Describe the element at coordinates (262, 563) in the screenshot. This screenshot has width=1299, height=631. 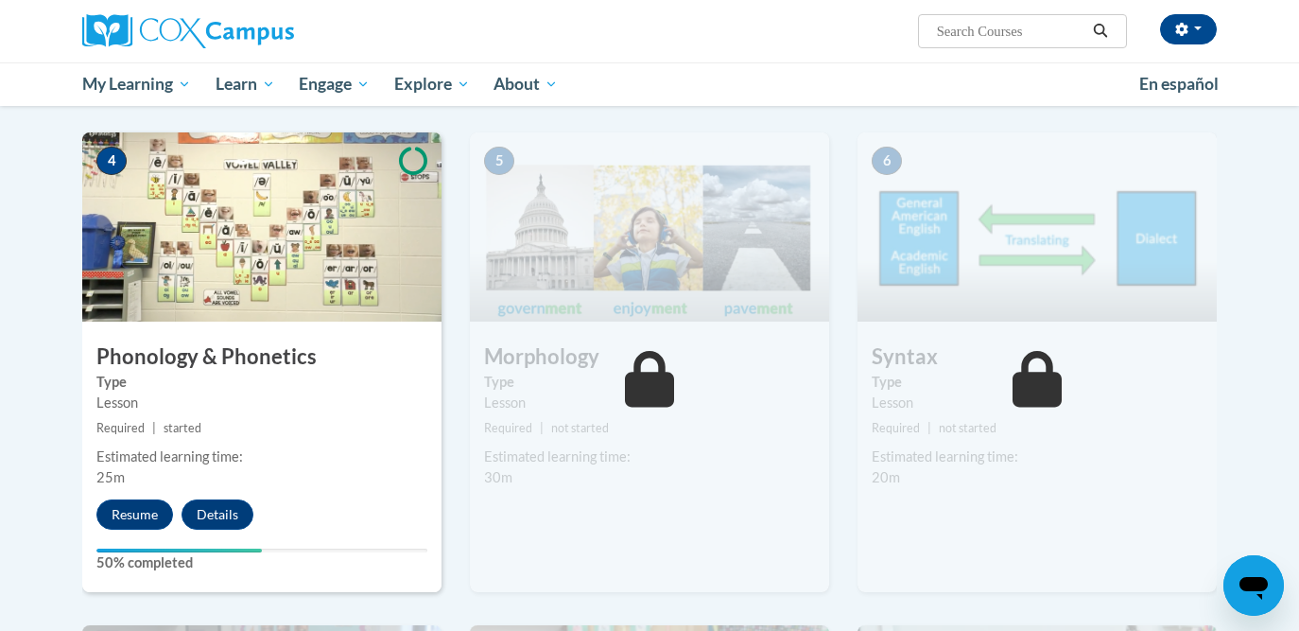
I see `label: 50% completed` at that location.